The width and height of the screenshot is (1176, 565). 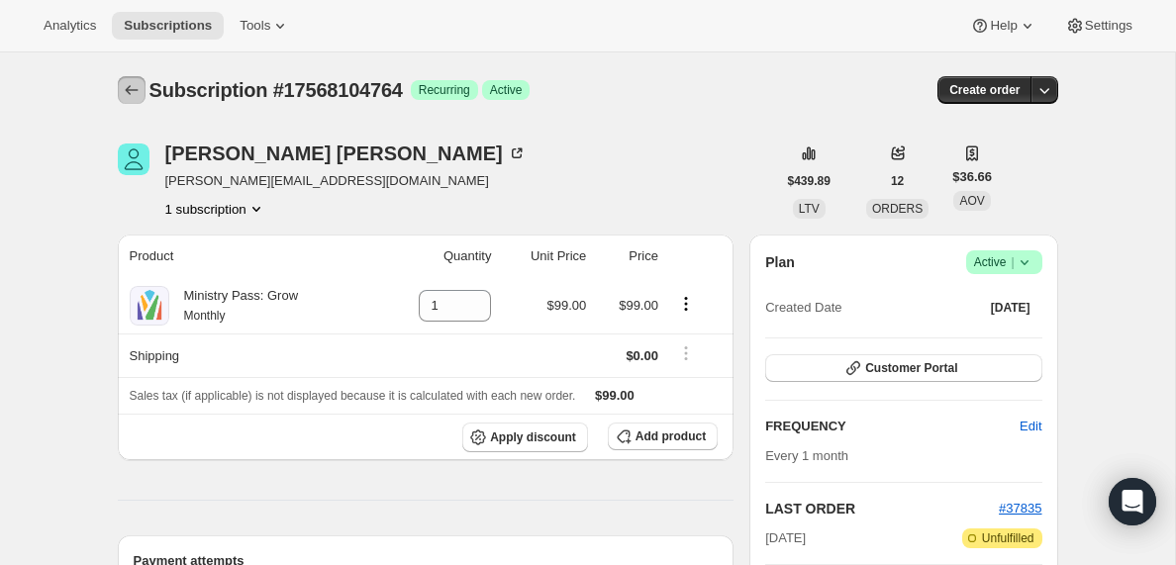 What do you see at coordinates (134, 159) in the screenshot?
I see `span: Russell McCarson` at bounding box center [134, 159].